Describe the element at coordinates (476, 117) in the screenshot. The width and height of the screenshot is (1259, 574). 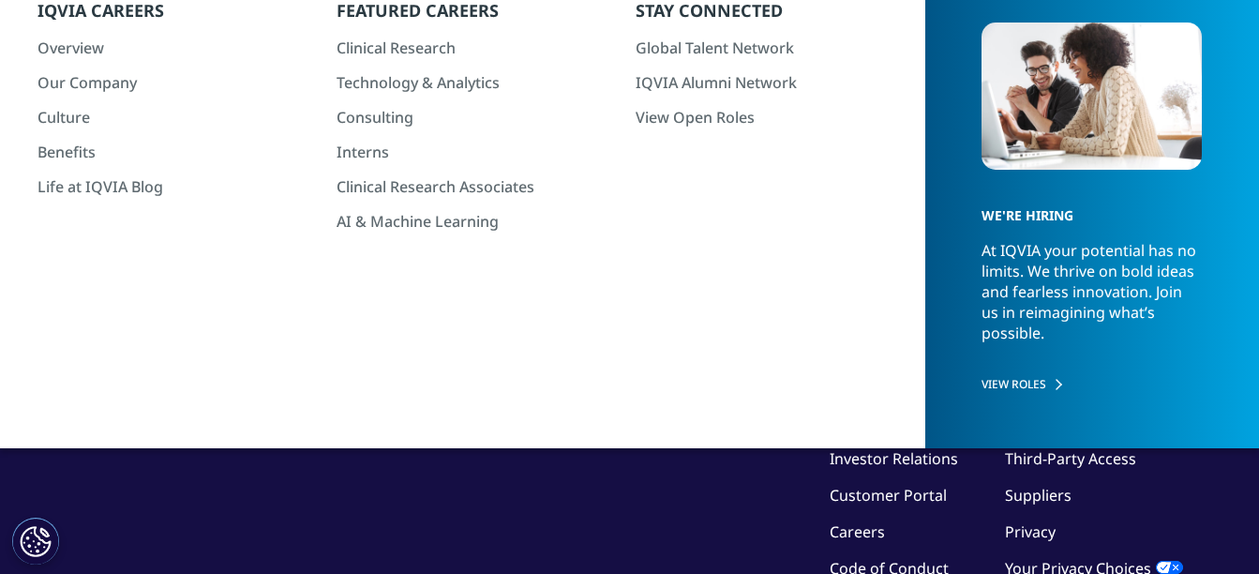
I see `a: Consulting` at that location.